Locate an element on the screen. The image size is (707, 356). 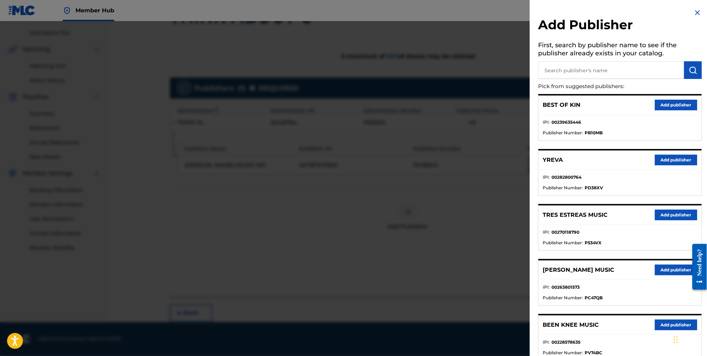
input: Search publisher's name is located at coordinates (611, 70).